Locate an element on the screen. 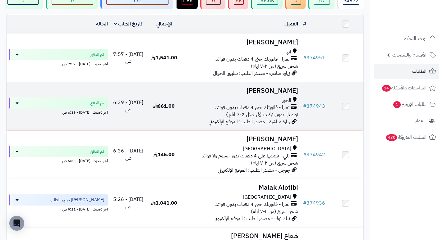 The height and width of the screenshot is (240, 443). a: المراجعات والأسئلة14 is located at coordinates (407, 88).